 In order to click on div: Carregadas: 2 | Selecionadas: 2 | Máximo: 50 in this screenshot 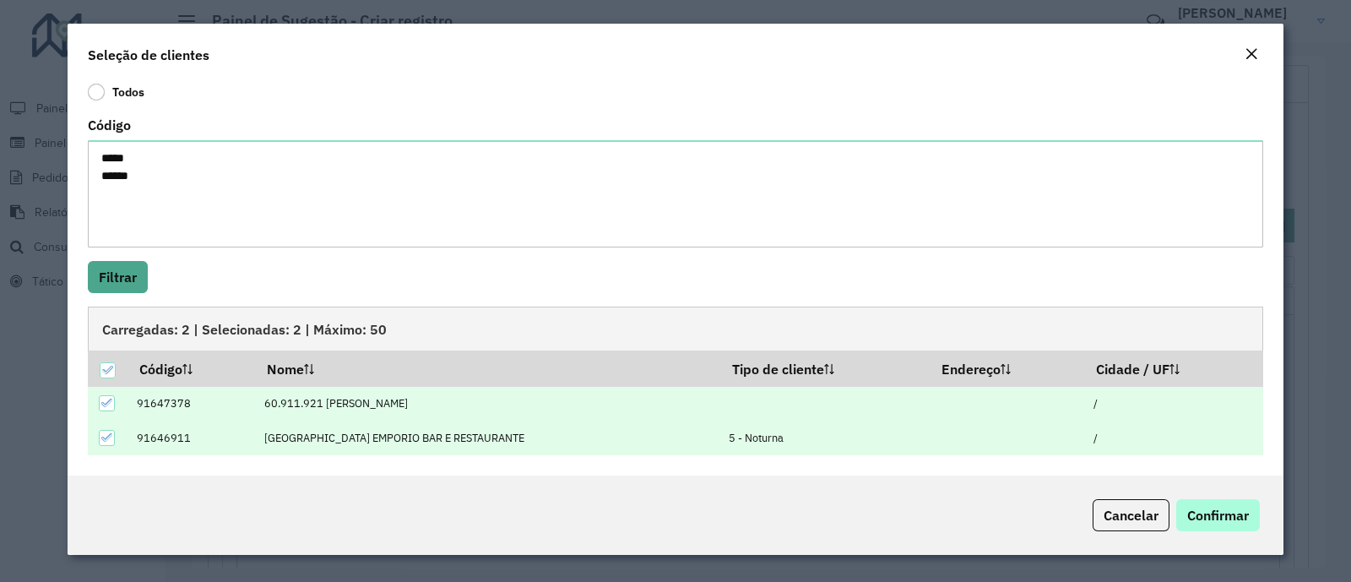, I will do `click(675, 328)`.